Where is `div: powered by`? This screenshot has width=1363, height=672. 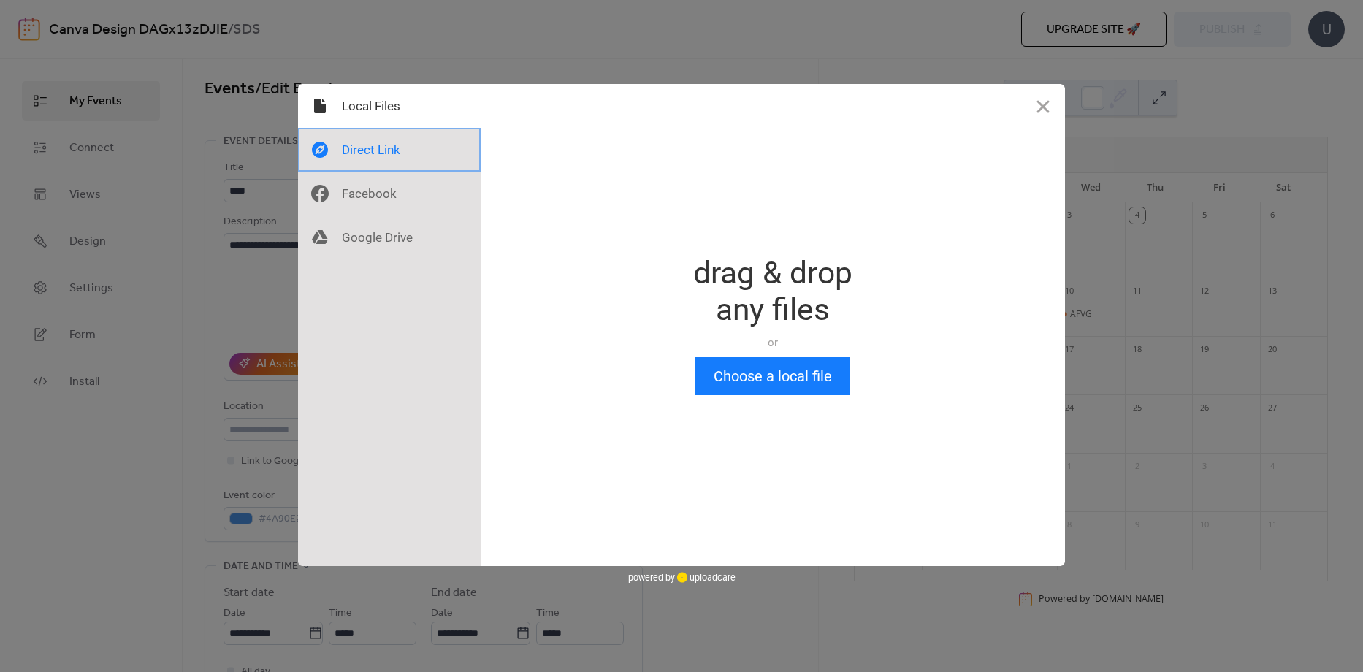 div: powered by is located at coordinates (681, 577).